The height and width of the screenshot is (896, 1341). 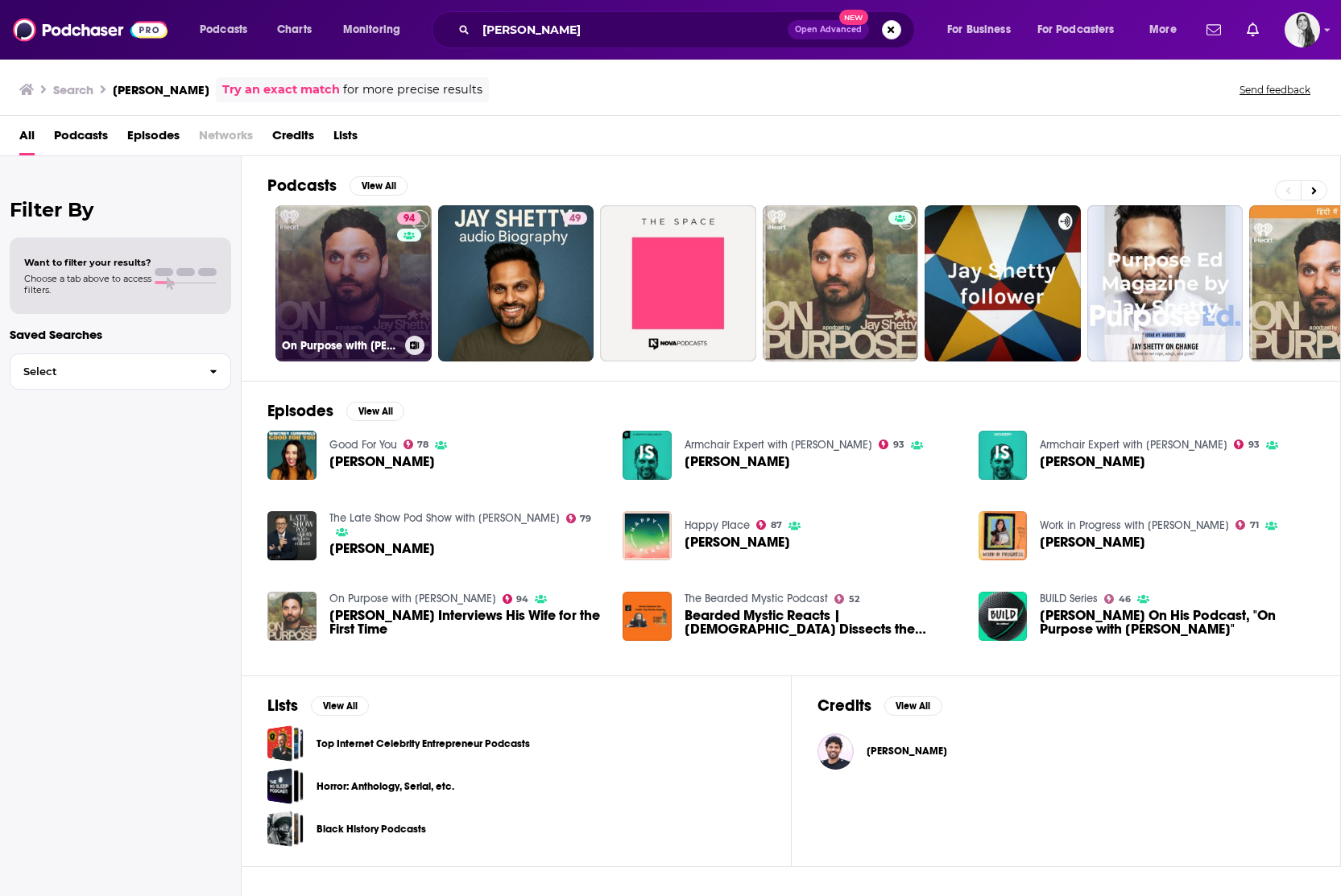 What do you see at coordinates (769, 525) in the screenshot?
I see `a: 87` at bounding box center [769, 525].